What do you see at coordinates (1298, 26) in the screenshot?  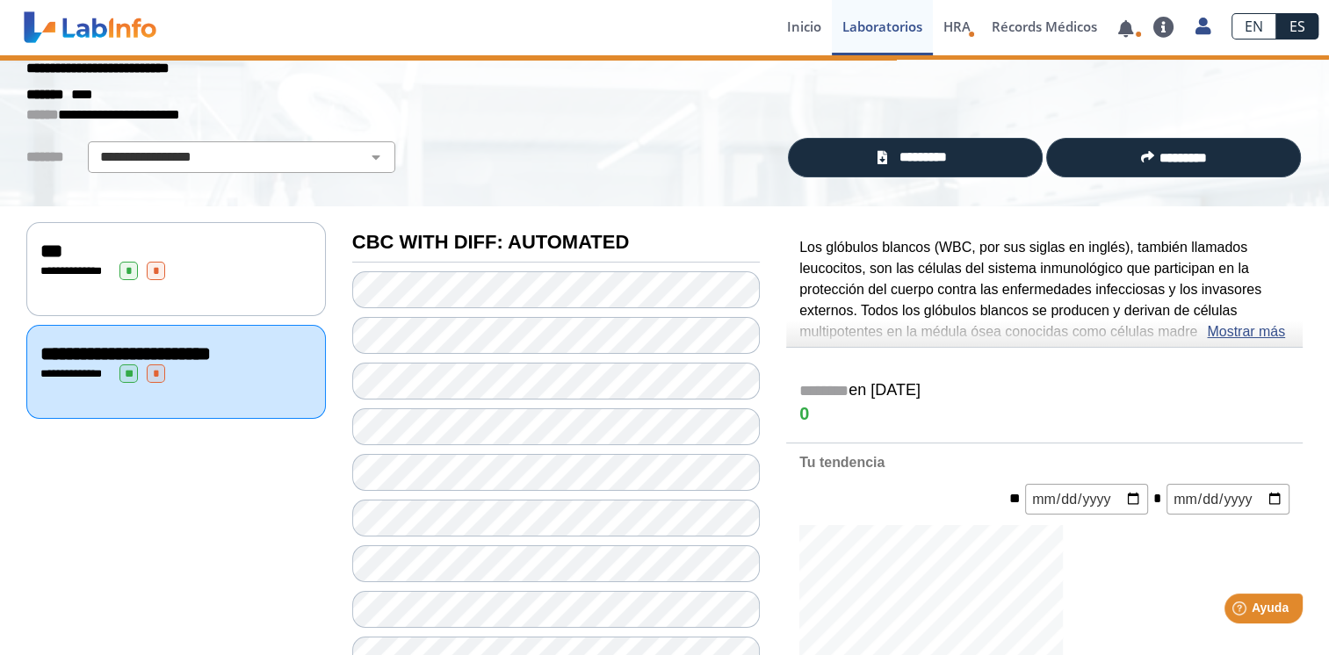 I see `a: ES` at bounding box center [1298, 26].